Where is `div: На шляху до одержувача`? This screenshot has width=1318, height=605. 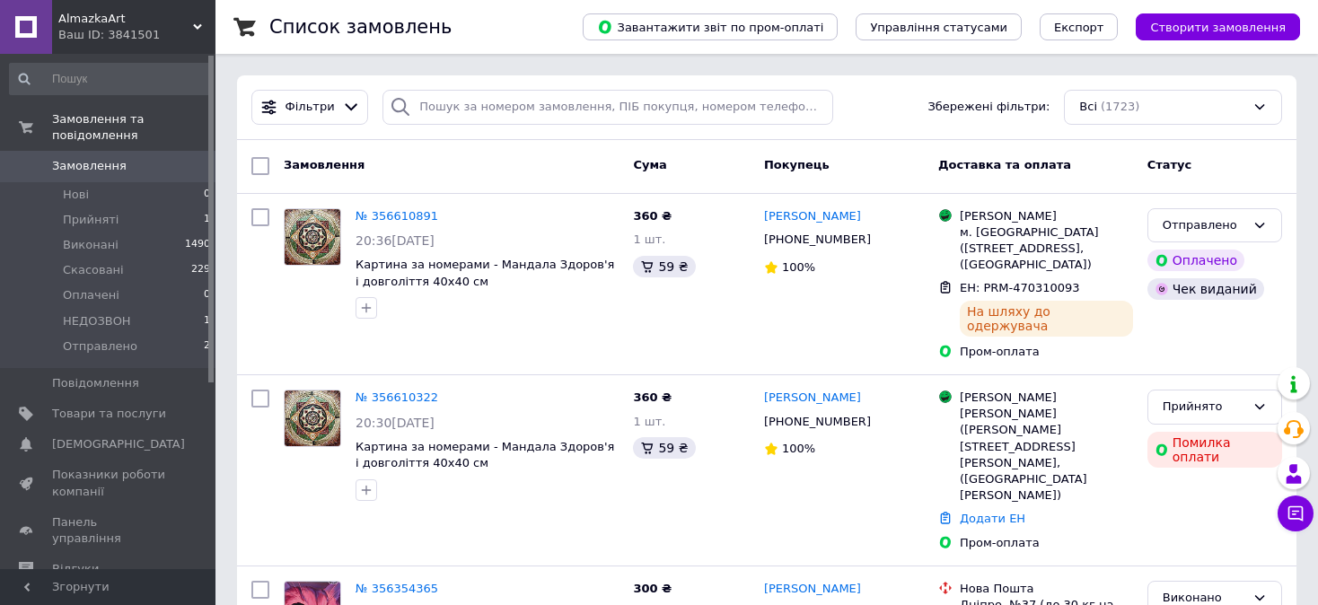
div: На шляху до одержувача is located at coordinates (1046, 319).